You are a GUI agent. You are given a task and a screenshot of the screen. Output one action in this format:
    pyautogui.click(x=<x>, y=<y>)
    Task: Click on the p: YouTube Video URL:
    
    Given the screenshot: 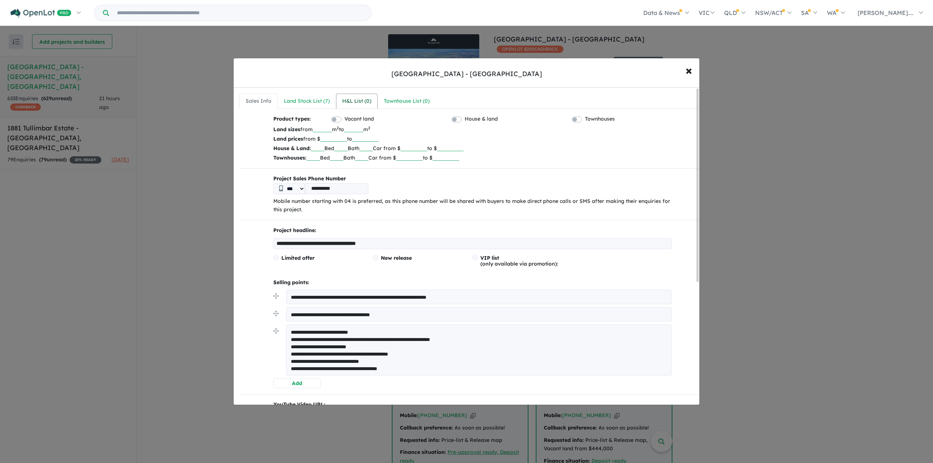 What is the action you would take?
    pyautogui.click(x=472, y=405)
    